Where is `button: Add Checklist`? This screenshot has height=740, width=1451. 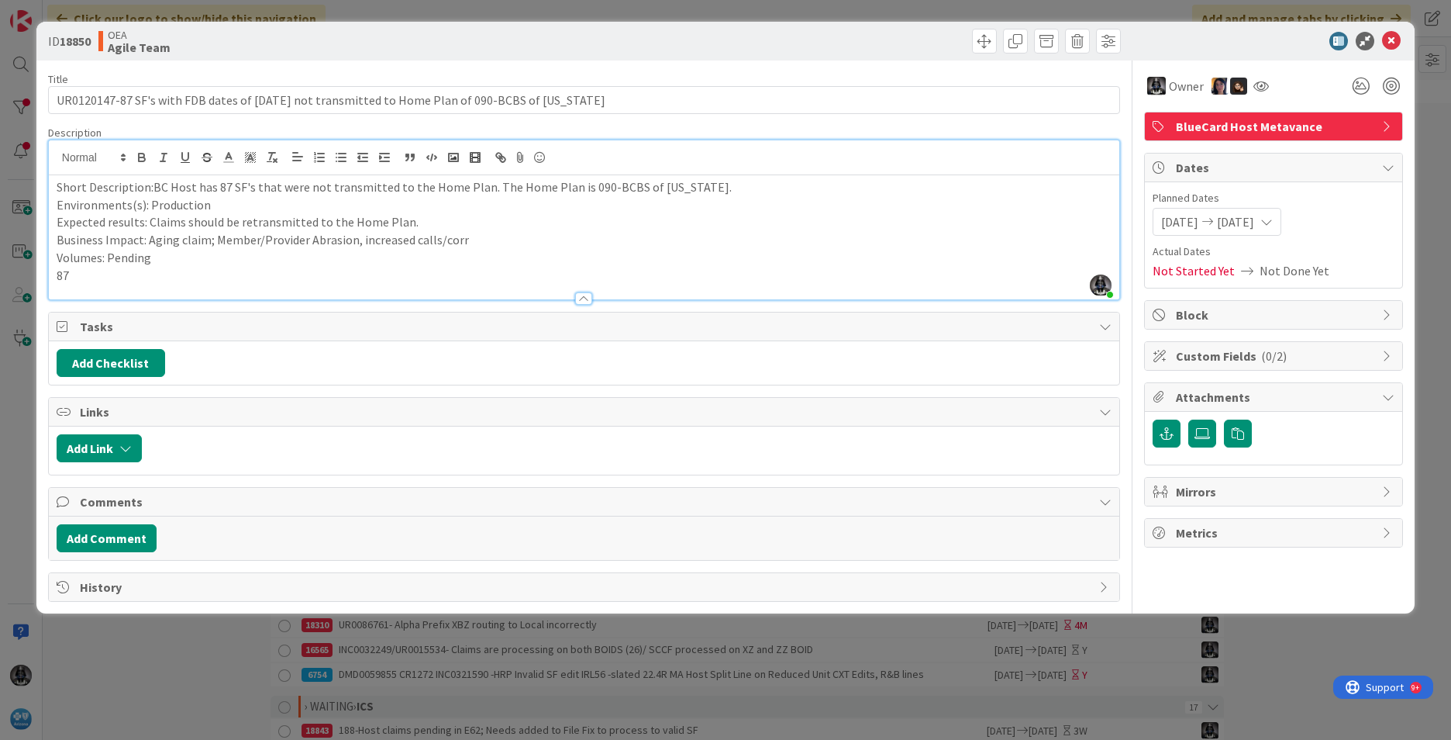 button: Add Checklist is located at coordinates (111, 363).